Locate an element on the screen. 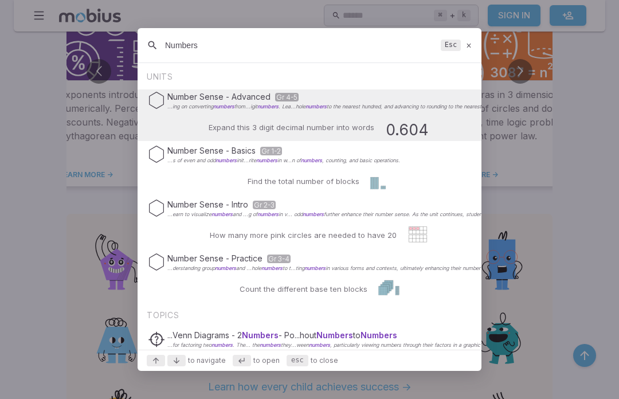 The height and width of the screenshot is (399, 619). span: ...Venn Diagrams - 2 is located at coordinates (223, 335).